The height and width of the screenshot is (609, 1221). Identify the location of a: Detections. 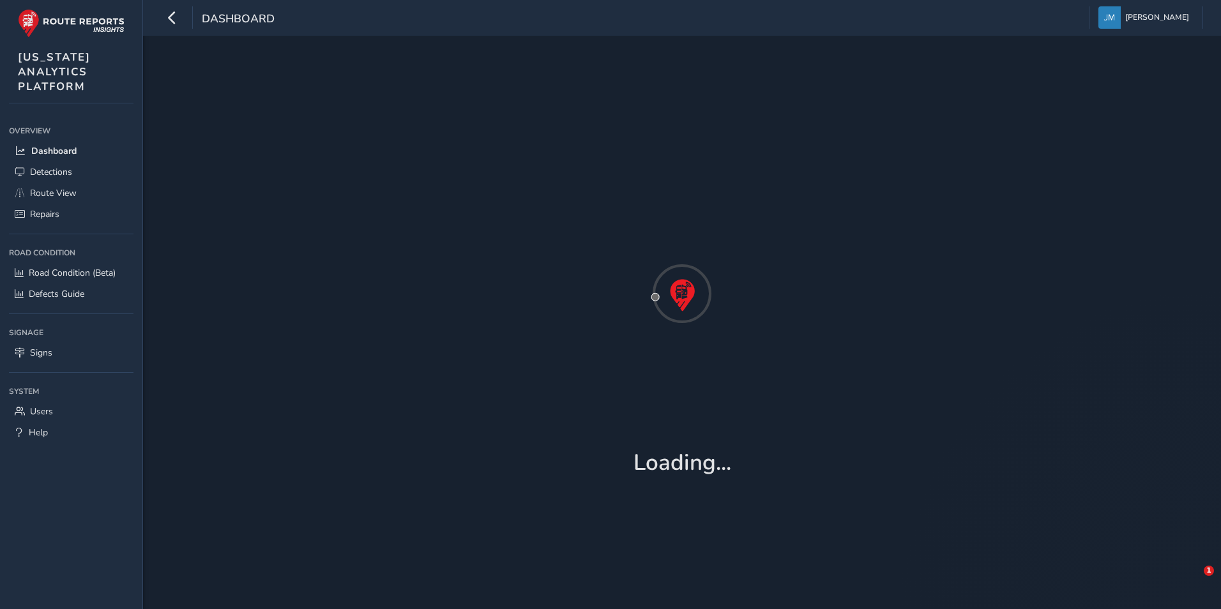
(71, 172).